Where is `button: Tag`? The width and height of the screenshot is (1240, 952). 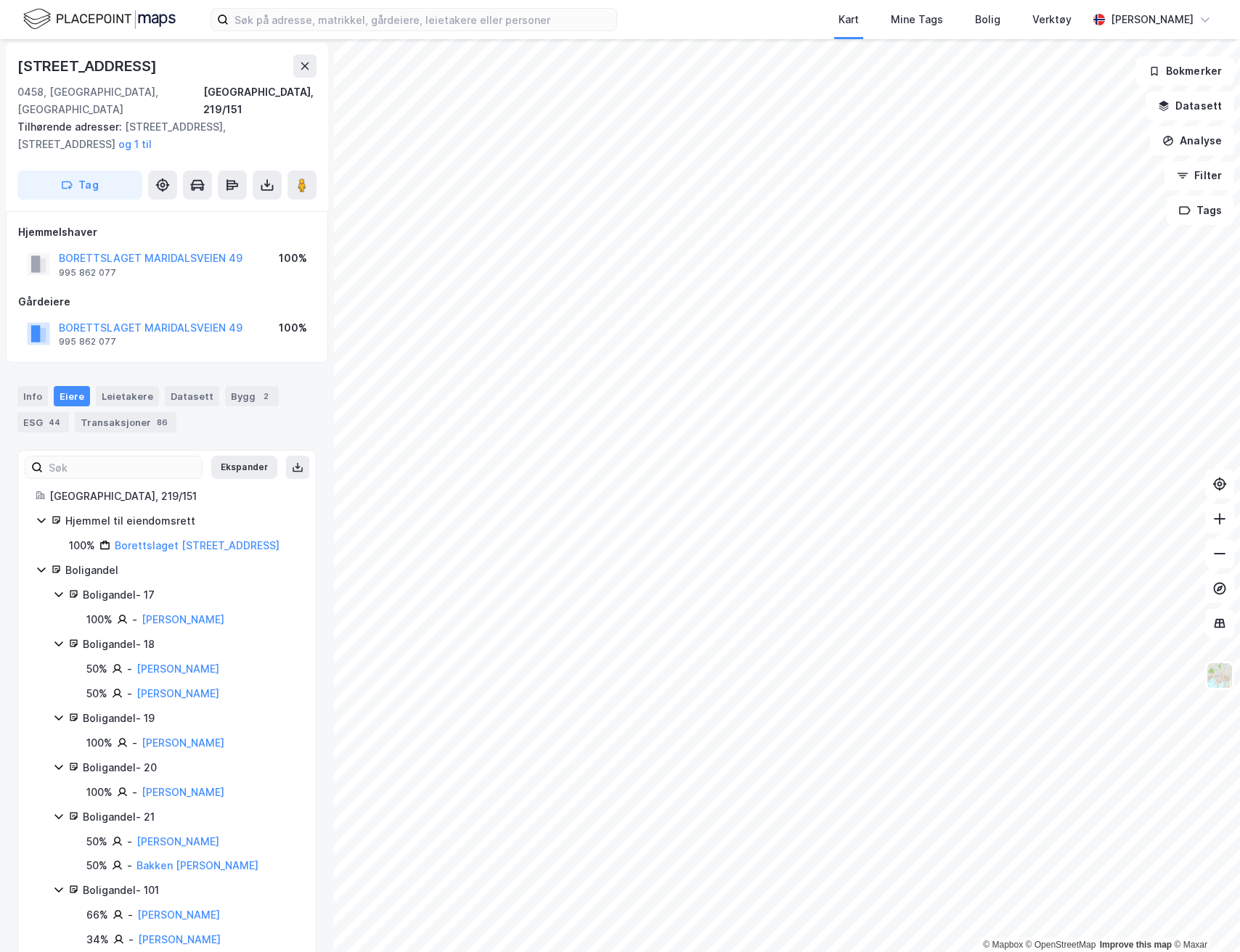 button: Tag is located at coordinates (80, 185).